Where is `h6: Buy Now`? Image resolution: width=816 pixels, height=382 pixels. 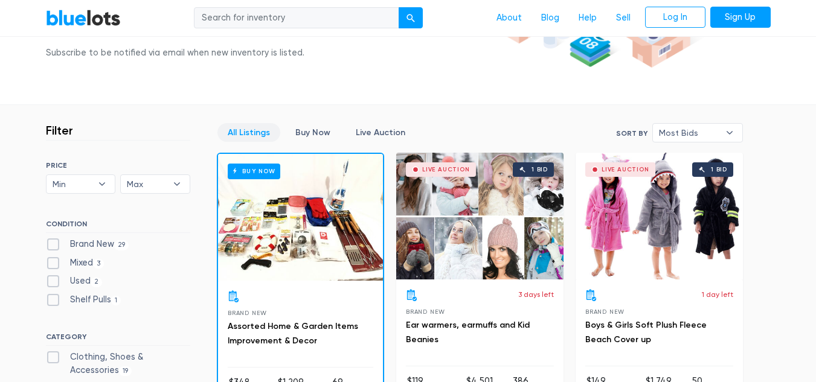 h6: Buy Now is located at coordinates (254, 171).